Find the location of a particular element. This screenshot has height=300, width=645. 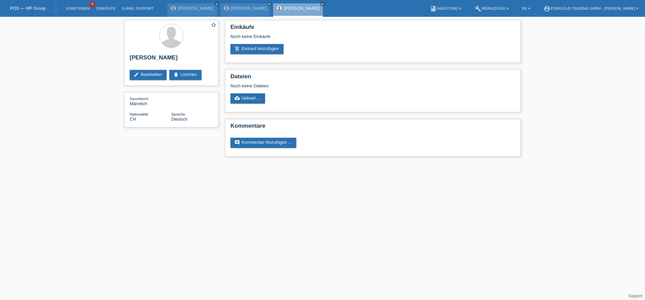

span: Deutsch is located at coordinates (179, 119).